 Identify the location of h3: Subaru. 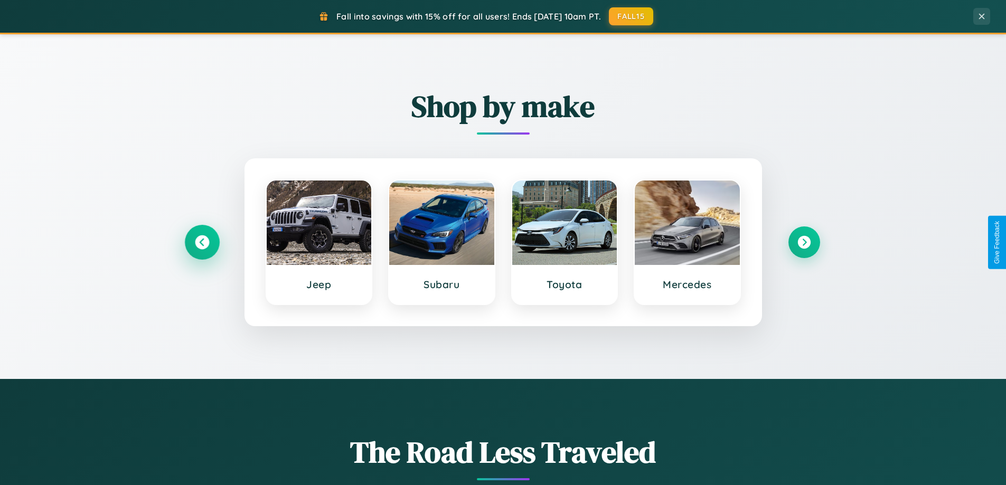
(441, 285).